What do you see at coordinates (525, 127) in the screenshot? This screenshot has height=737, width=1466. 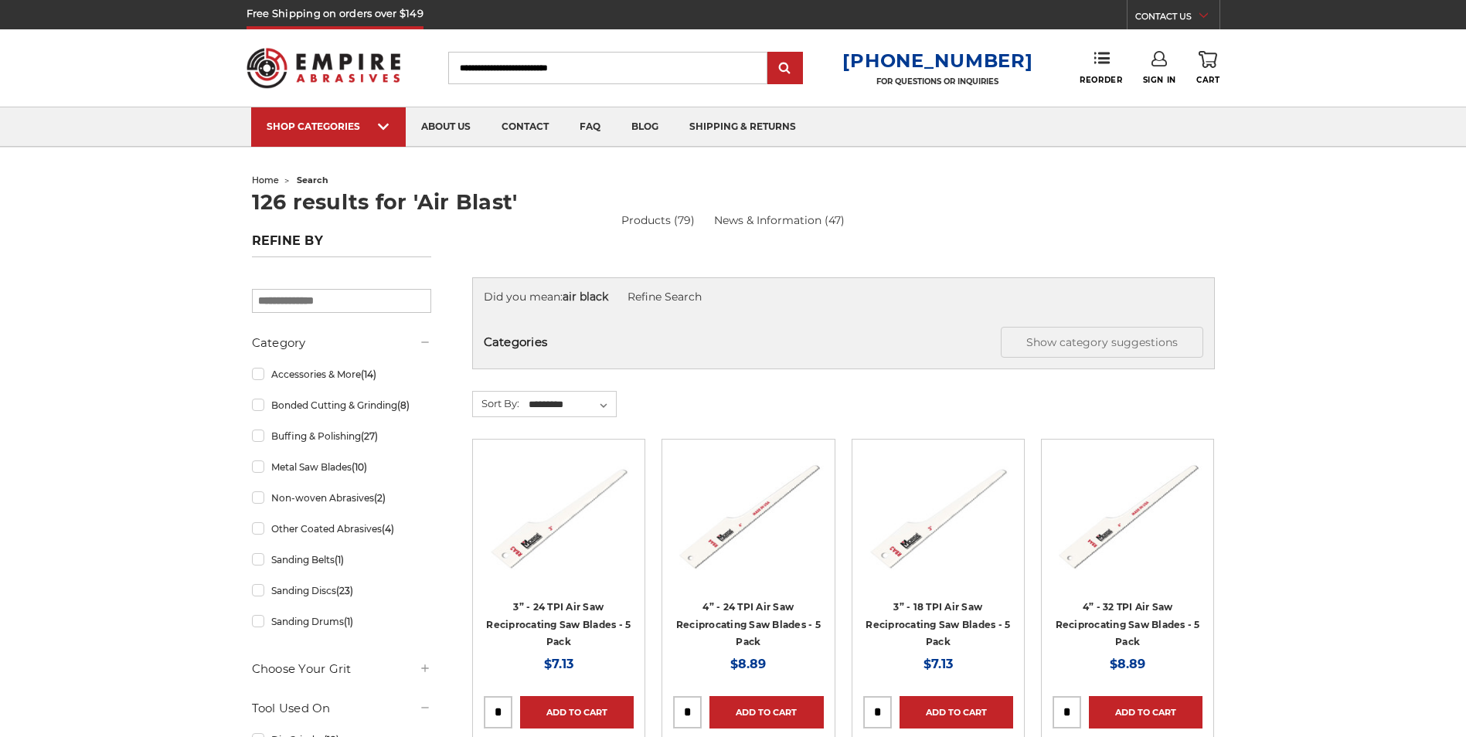 I see `a: contact` at bounding box center [525, 127].